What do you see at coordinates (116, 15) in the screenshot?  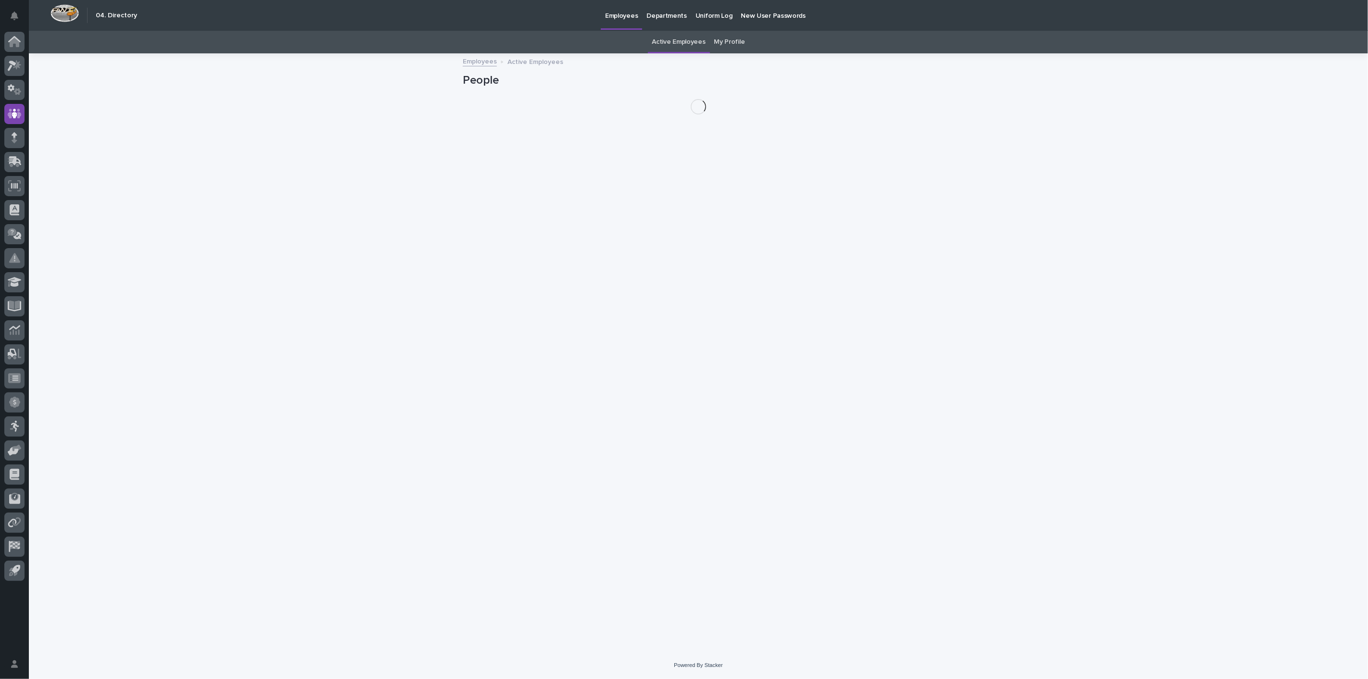 I see `h2: 04. Directory` at bounding box center [116, 15].